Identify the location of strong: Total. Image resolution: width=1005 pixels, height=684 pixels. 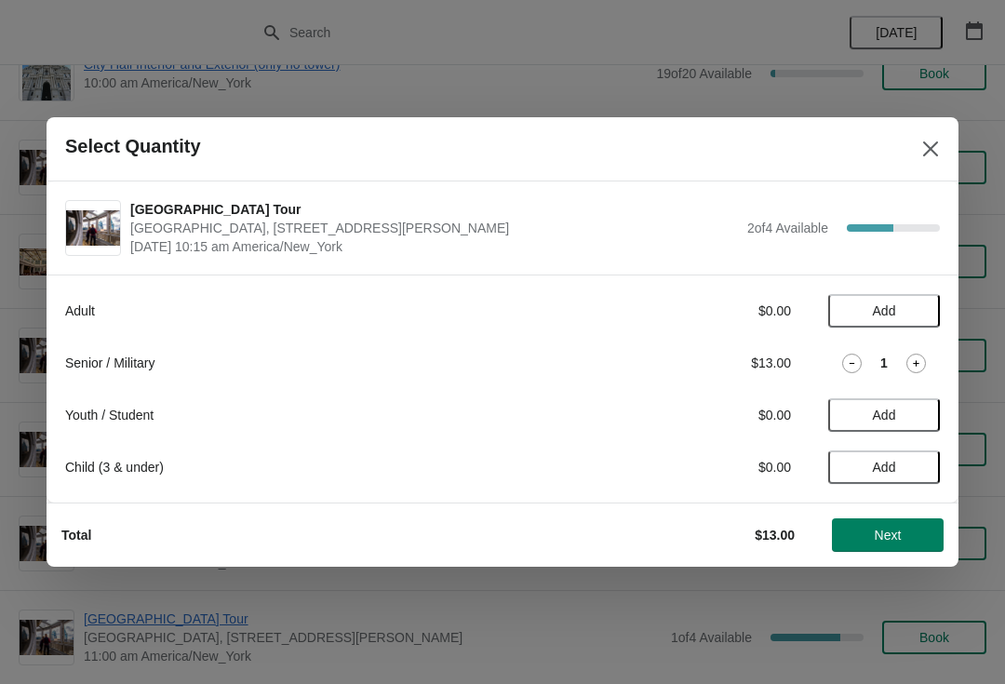
(76, 535).